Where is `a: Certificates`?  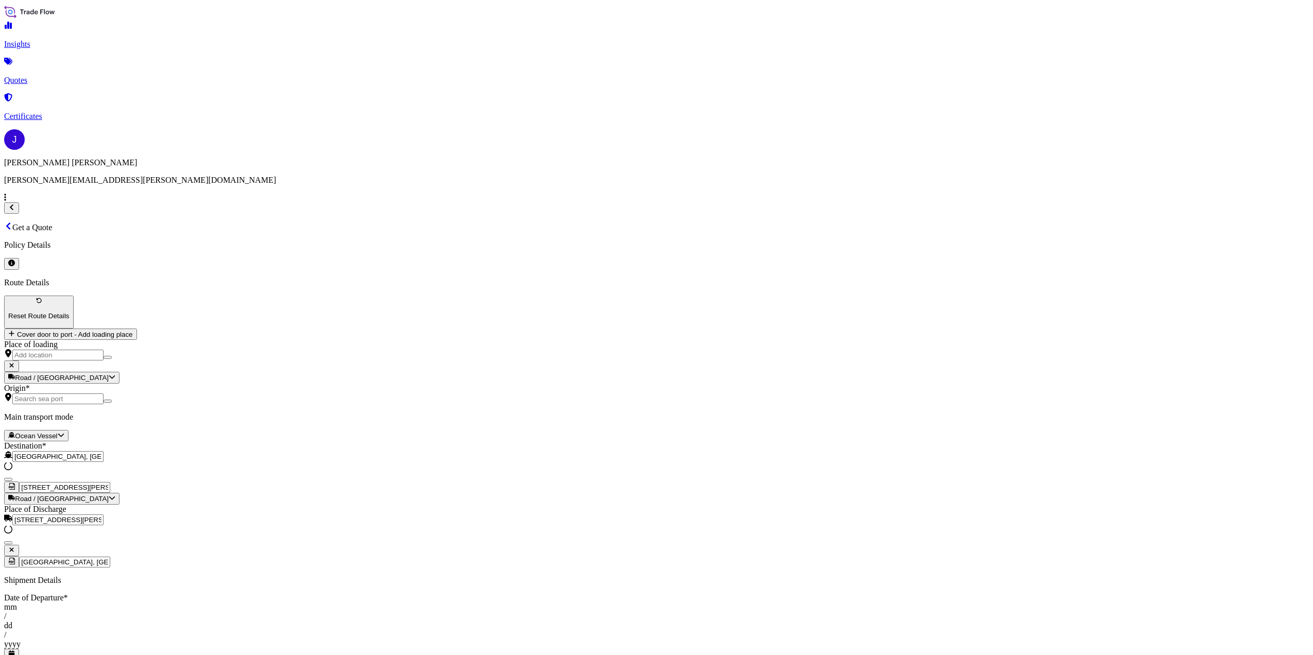 a: Certificates is located at coordinates (656, 108).